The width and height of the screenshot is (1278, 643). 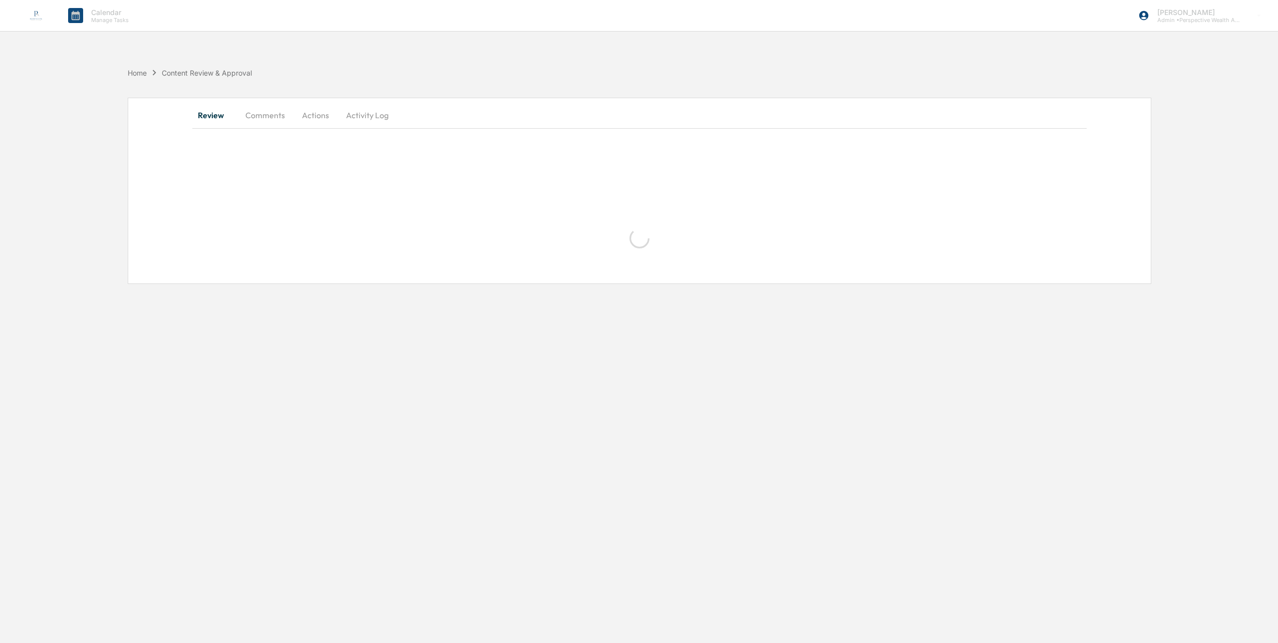 What do you see at coordinates (367, 115) in the screenshot?
I see `button: Activity Log` at bounding box center [367, 115].